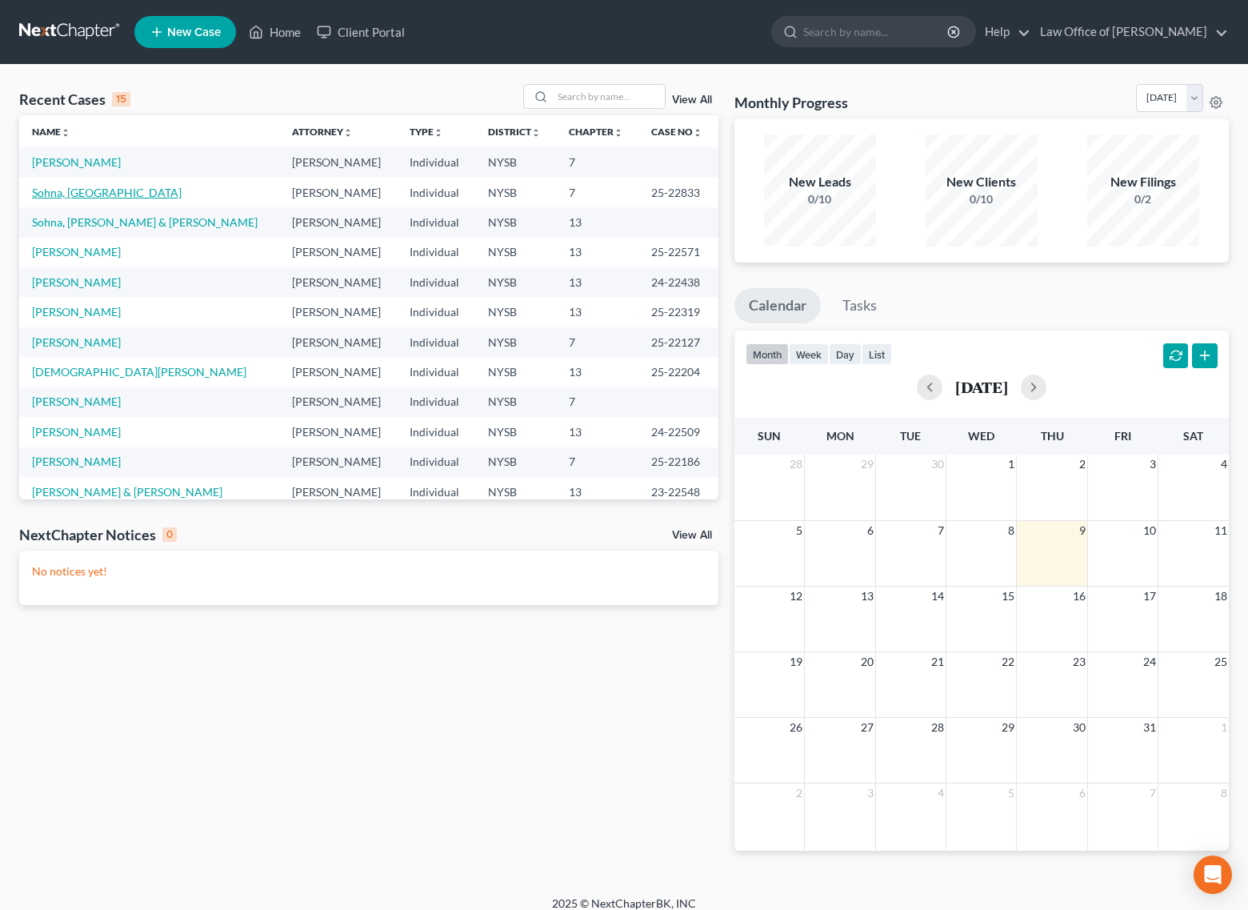  What do you see at coordinates (1144, 182) in the screenshot?
I see `div: New Filings` at bounding box center [1144, 182].